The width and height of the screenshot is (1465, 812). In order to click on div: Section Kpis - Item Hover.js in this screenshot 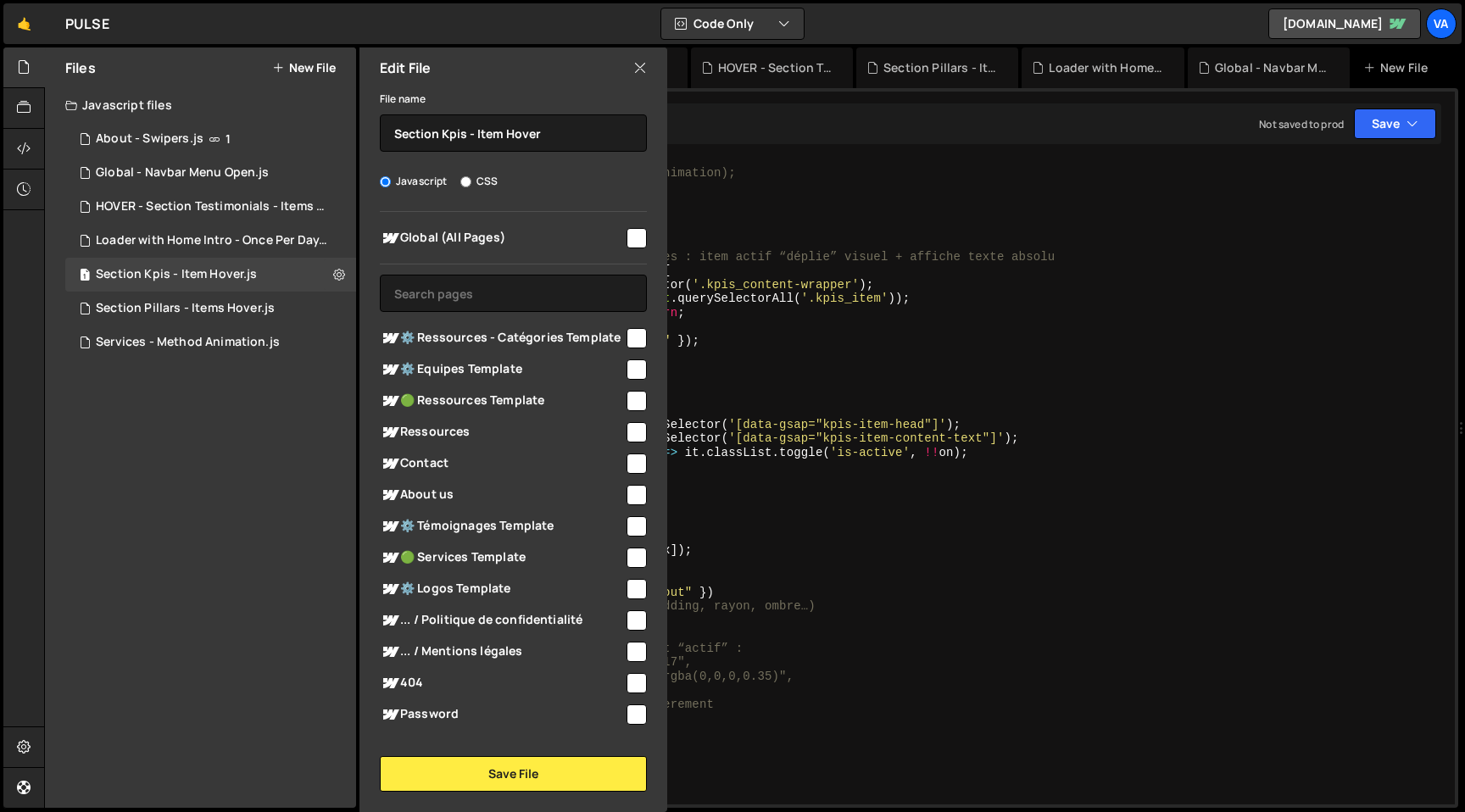, I will do `click(176, 275)`.